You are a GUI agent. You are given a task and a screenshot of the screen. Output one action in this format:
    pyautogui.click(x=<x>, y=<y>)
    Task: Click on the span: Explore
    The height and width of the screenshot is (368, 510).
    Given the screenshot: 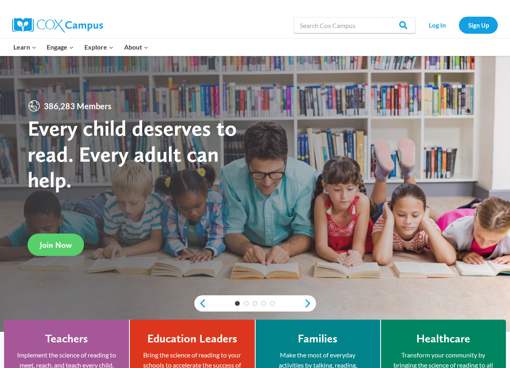 What is the action you would take?
    pyautogui.click(x=99, y=47)
    